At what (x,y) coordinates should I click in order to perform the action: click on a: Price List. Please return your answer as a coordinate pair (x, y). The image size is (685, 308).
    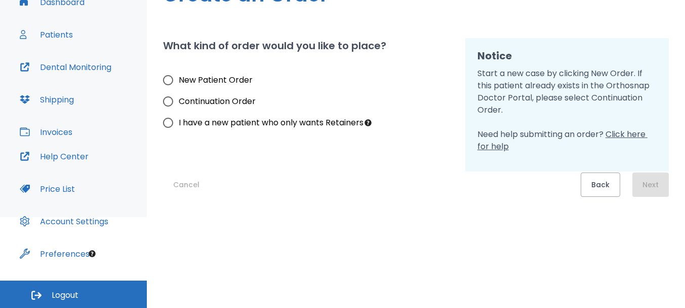
    Looking at the image, I should click on (47, 188).